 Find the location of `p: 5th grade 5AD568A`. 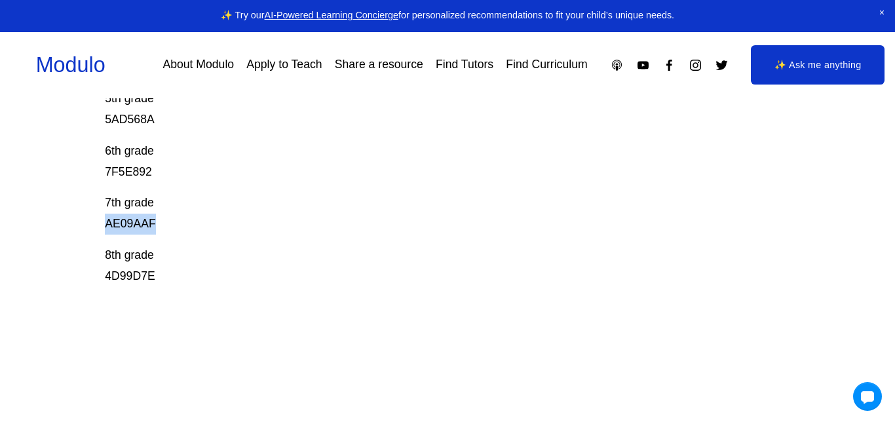

p: 5th grade 5AD568A is located at coordinates (413, 109).